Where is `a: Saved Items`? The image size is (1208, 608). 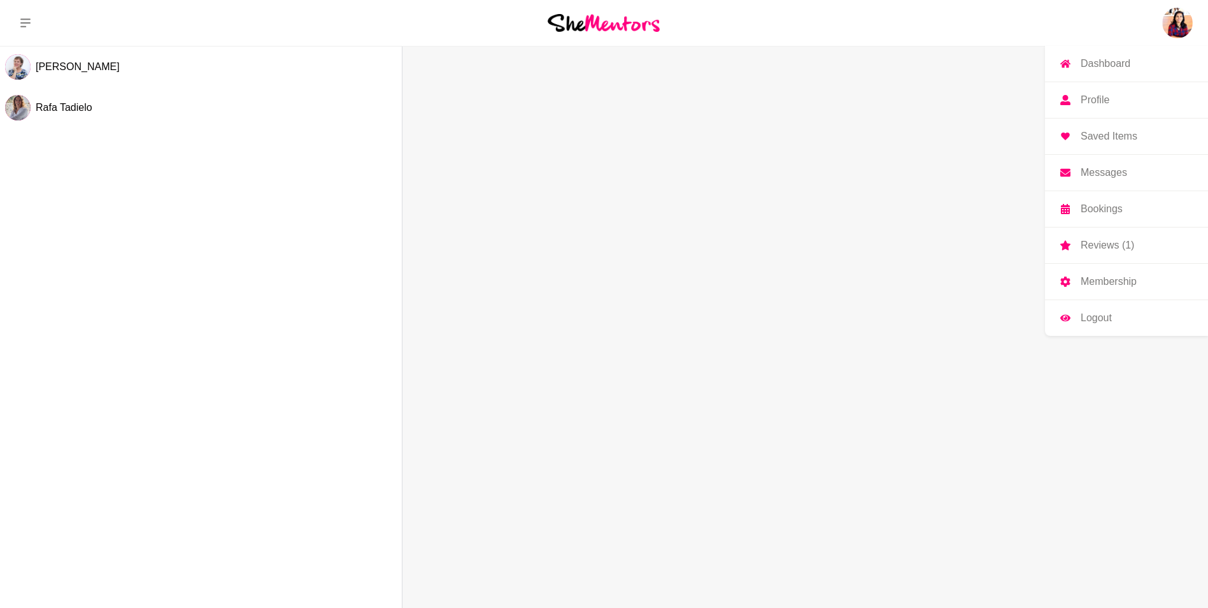
a: Saved Items is located at coordinates (1127, 136).